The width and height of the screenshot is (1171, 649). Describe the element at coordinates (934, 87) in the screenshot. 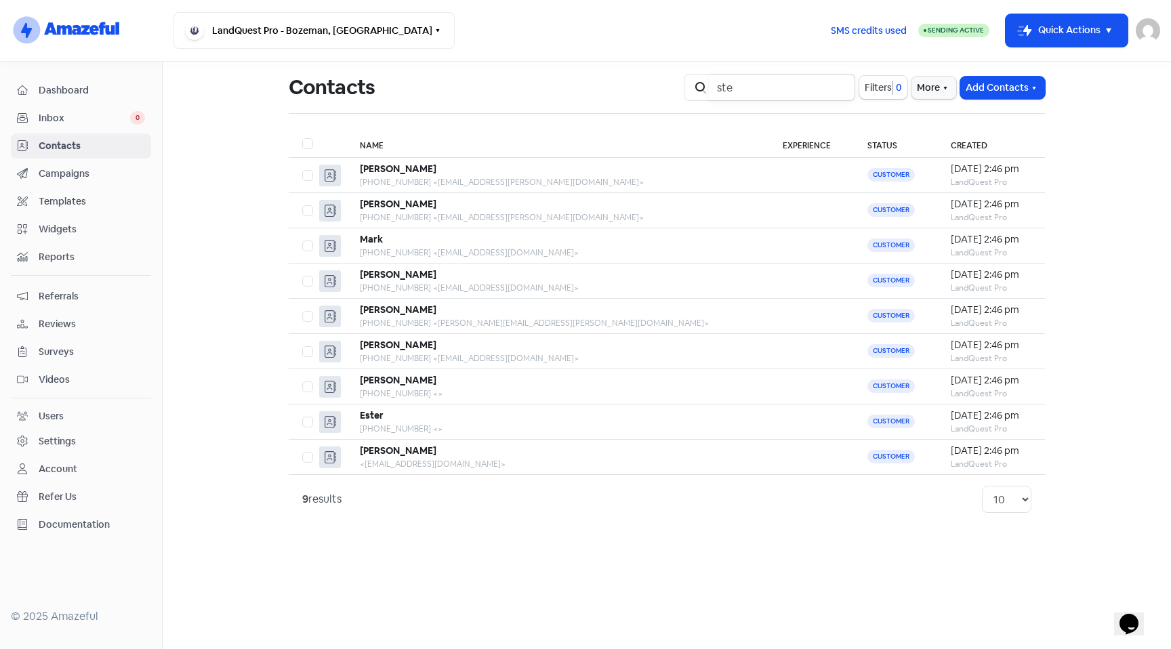

I see `button: More` at that location.